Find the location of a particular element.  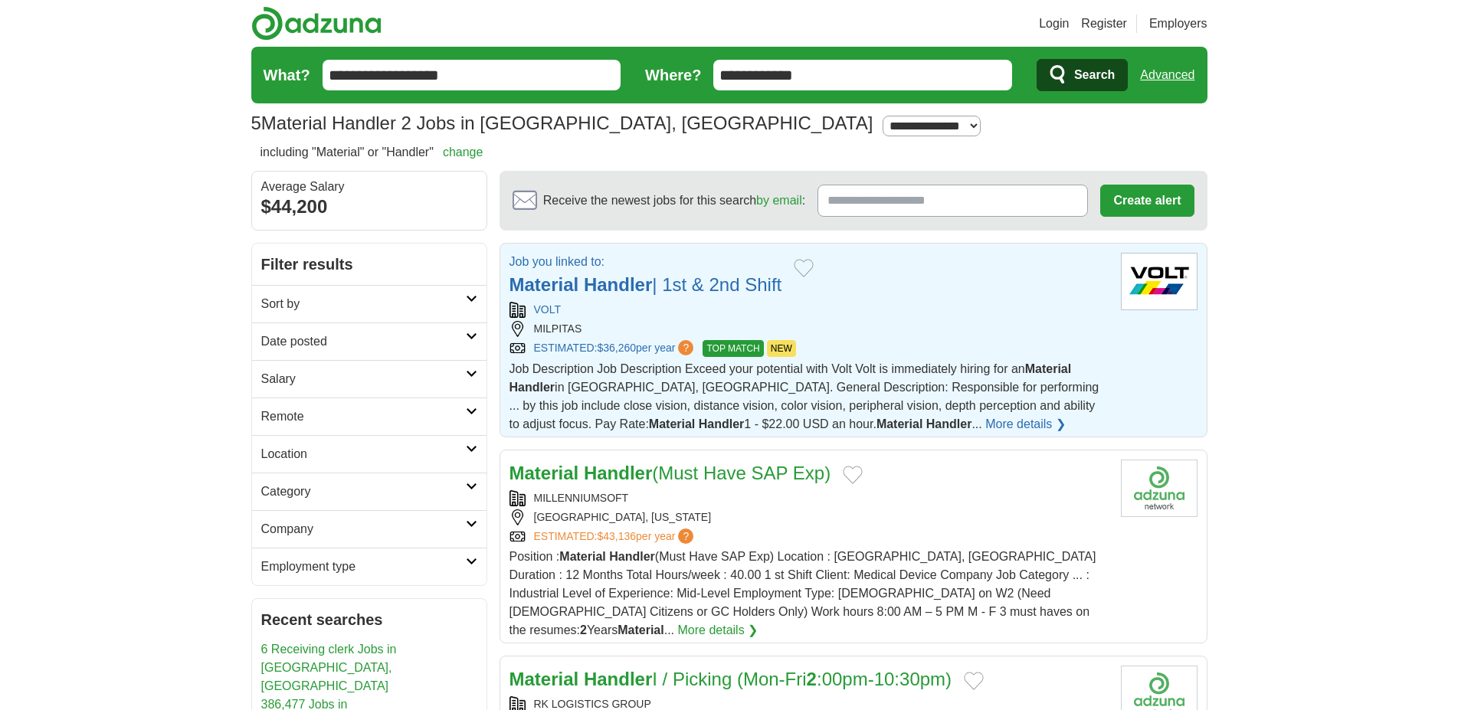

span: NEW is located at coordinates (782, 349).